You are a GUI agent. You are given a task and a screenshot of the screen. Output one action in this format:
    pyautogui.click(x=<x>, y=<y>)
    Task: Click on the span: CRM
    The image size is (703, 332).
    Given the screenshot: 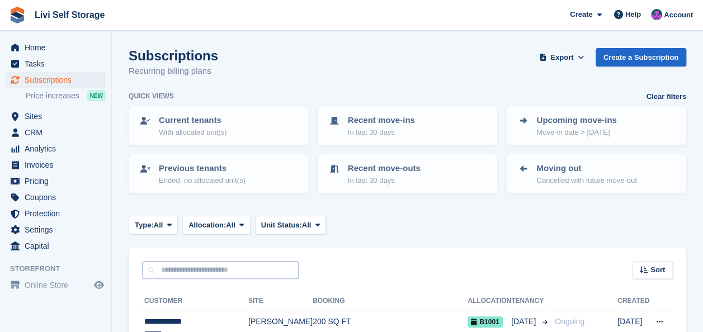 What is the action you would take?
    pyautogui.click(x=58, y=133)
    